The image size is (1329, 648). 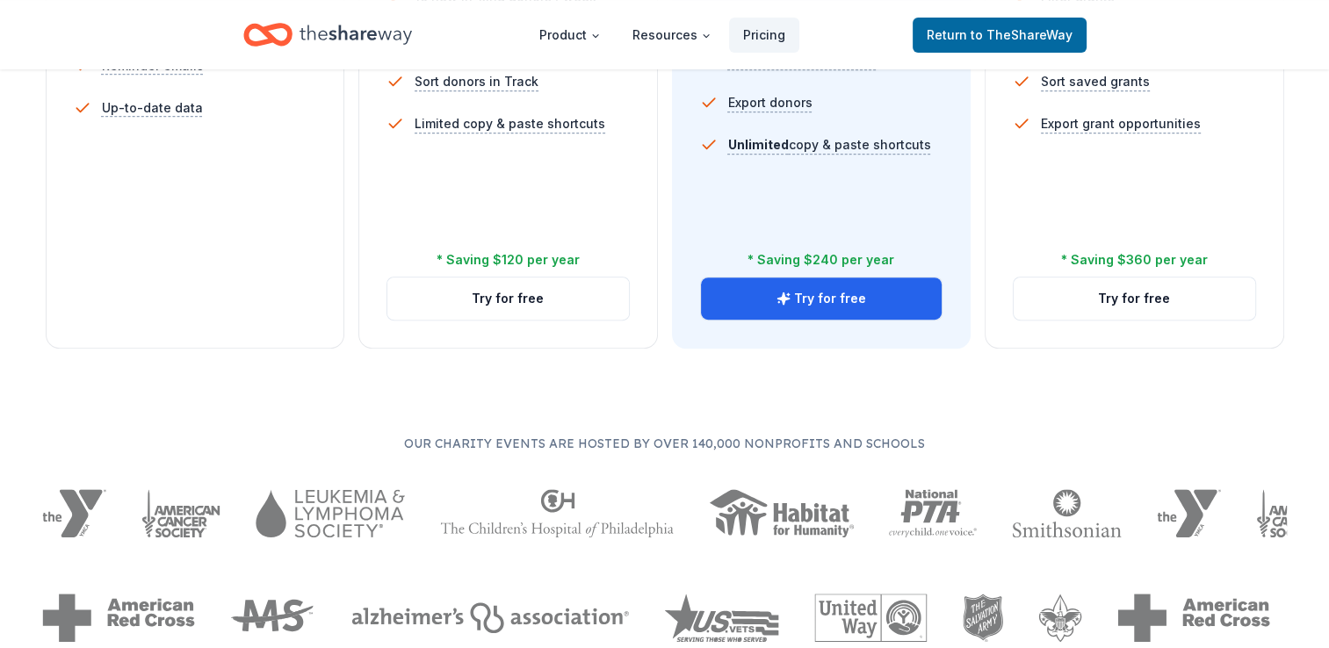 What do you see at coordinates (557, 513) in the screenshot?
I see `img: The Children's Hospital of Philadelphia` at bounding box center [557, 513].